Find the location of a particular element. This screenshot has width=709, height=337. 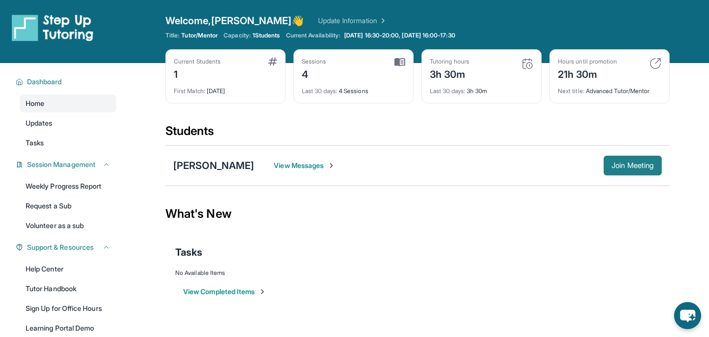

span: View Messages is located at coordinates (304, 165).